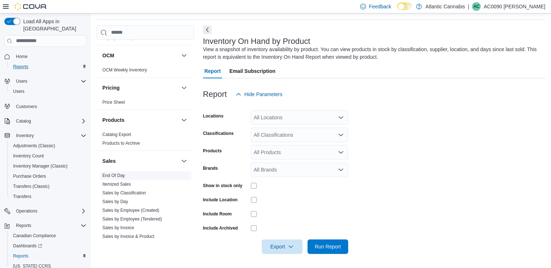 The image size is (551, 268). Describe the element at coordinates (25, 136) in the screenshot. I see `span: Inventory` at that location.